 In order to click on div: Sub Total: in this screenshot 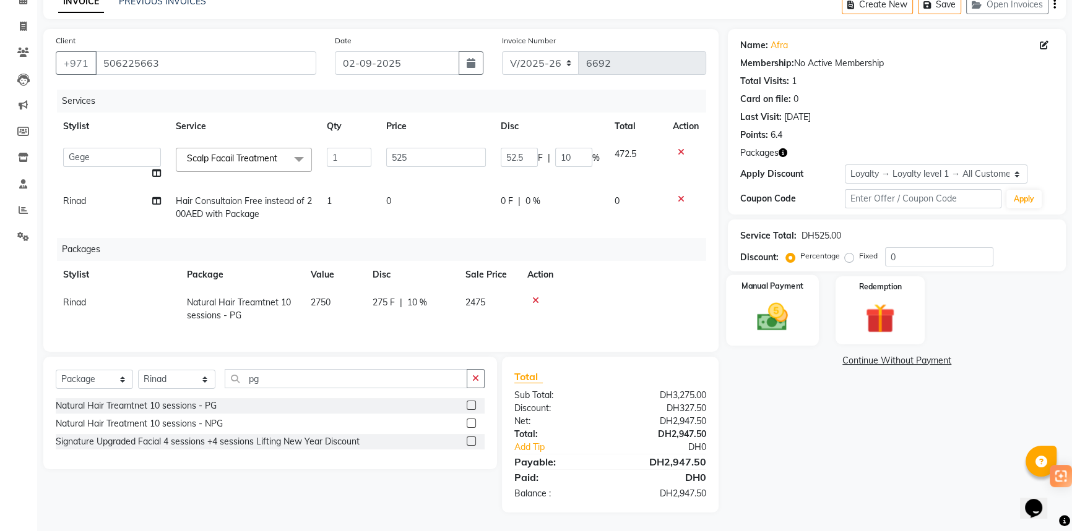, I will do `click(557, 395)`.